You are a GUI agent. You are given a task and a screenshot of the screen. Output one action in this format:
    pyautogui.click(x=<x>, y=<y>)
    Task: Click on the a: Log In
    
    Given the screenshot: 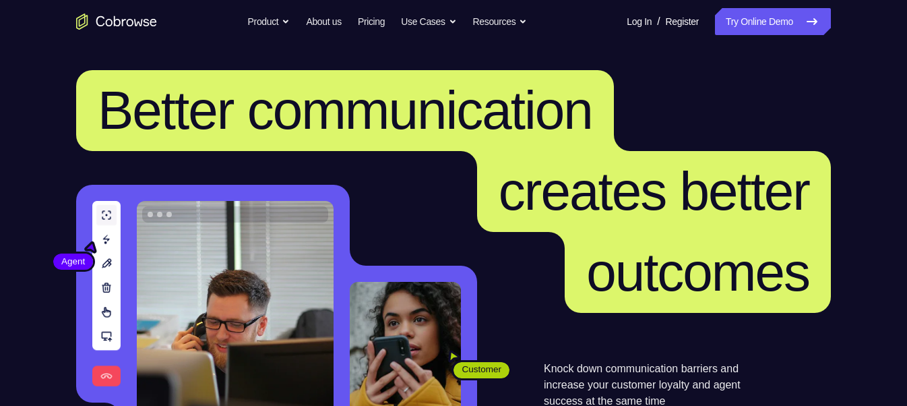 What is the action you would take?
    pyautogui.click(x=639, y=22)
    